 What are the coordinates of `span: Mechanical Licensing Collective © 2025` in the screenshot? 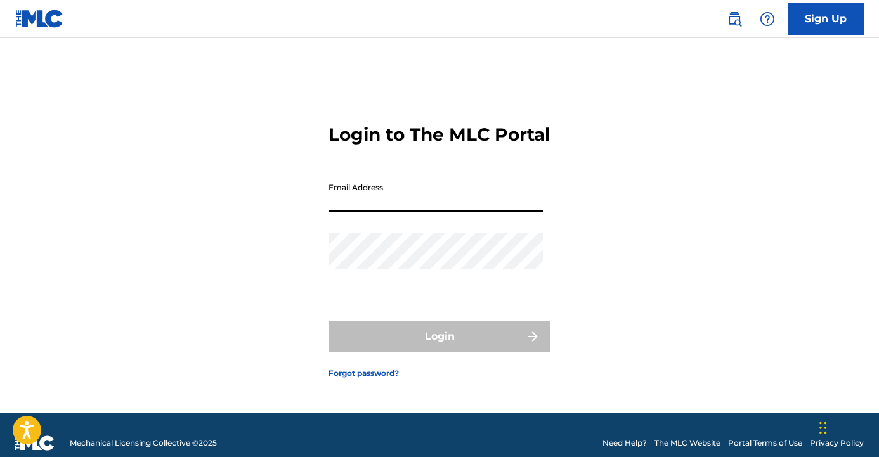 It's located at (143, 443).